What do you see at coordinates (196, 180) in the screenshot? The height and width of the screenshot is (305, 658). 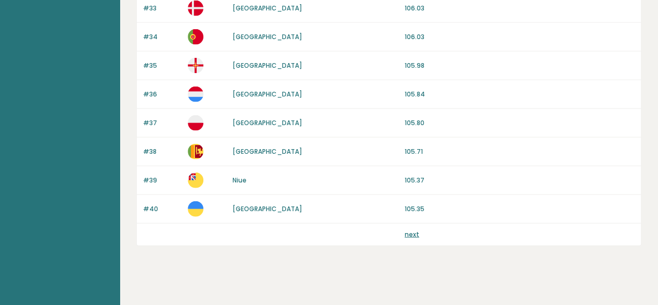 I see `img: nu.svg` at bounding box center [196, 180].